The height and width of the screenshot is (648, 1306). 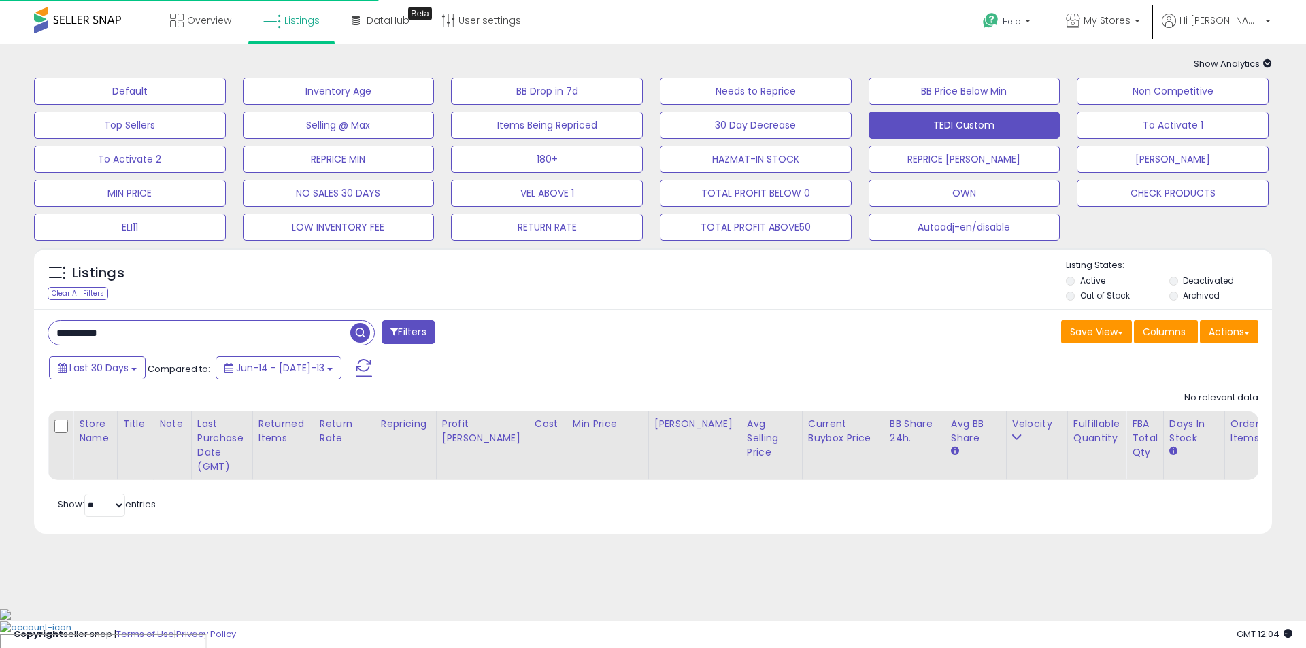 I want to click on label: Deactivated, so click(x=1208, y=280).